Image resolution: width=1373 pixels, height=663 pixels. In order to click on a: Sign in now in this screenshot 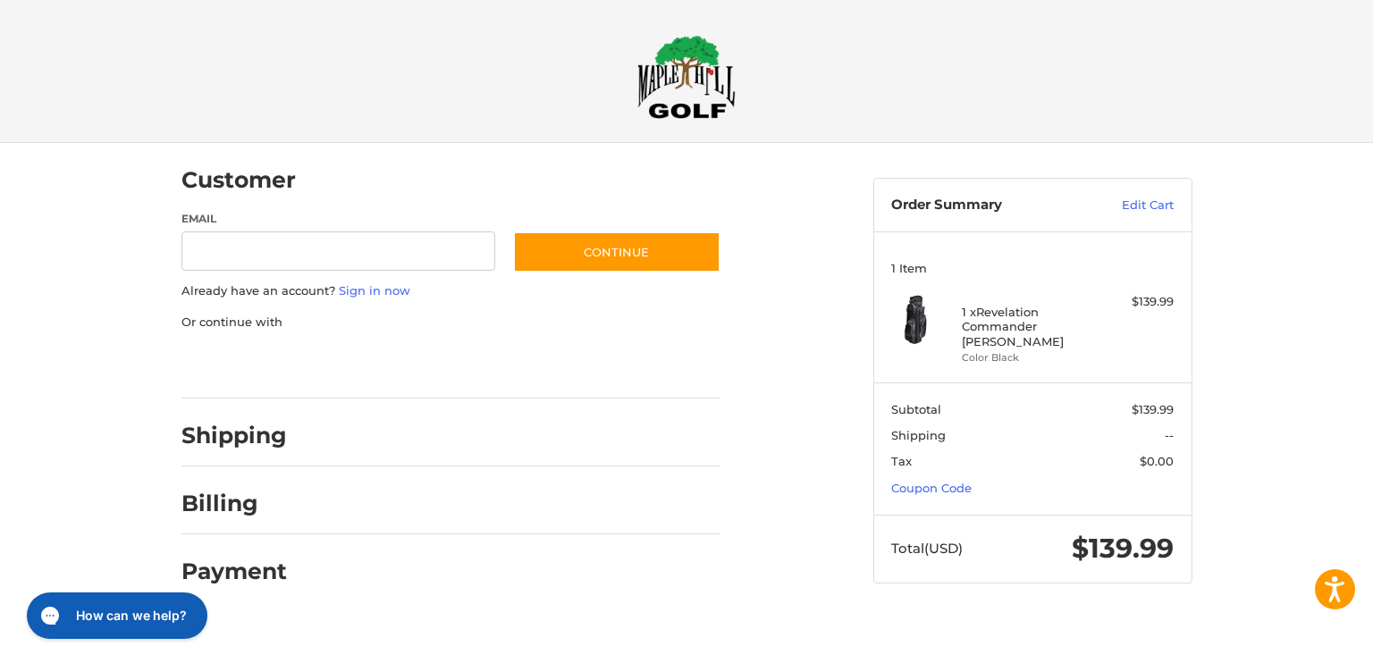, I will do `click(375, 291)`.